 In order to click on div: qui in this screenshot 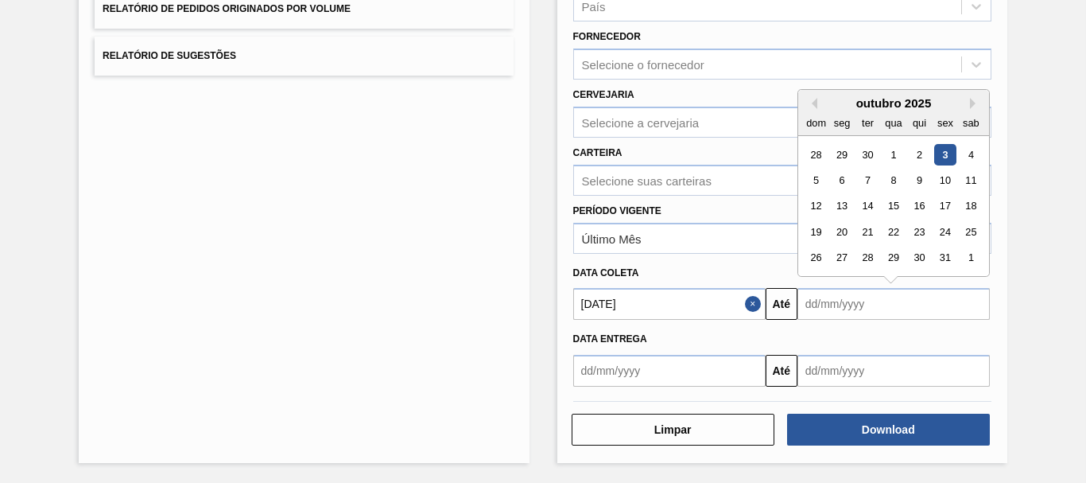, I will do `click(919, 122)`.